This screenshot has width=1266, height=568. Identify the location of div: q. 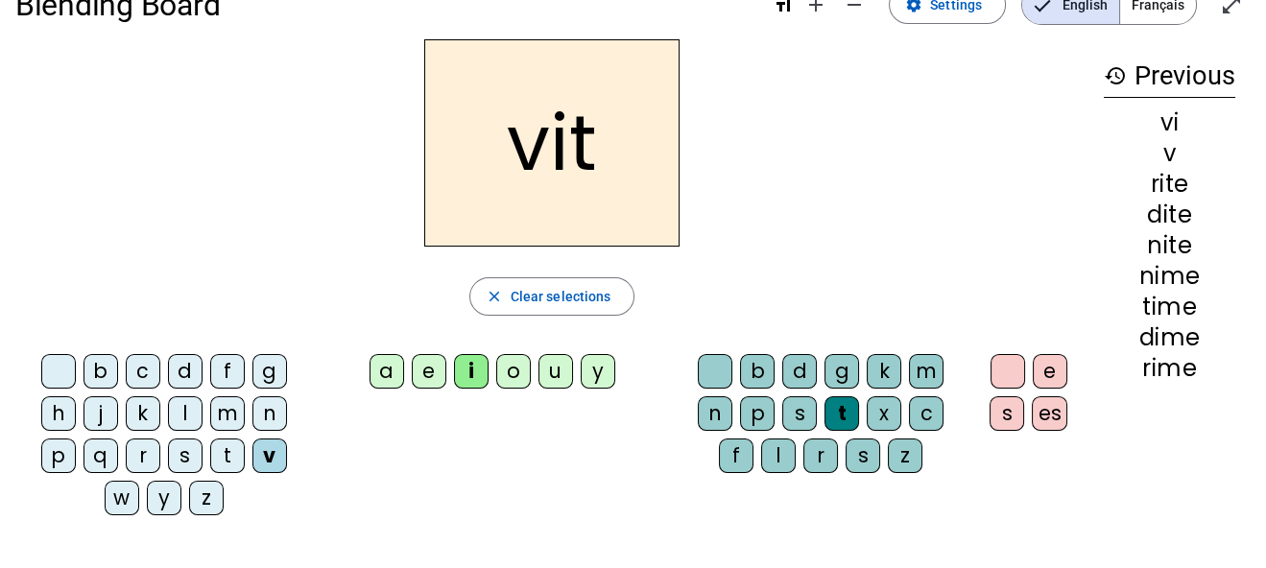
(101, 456).